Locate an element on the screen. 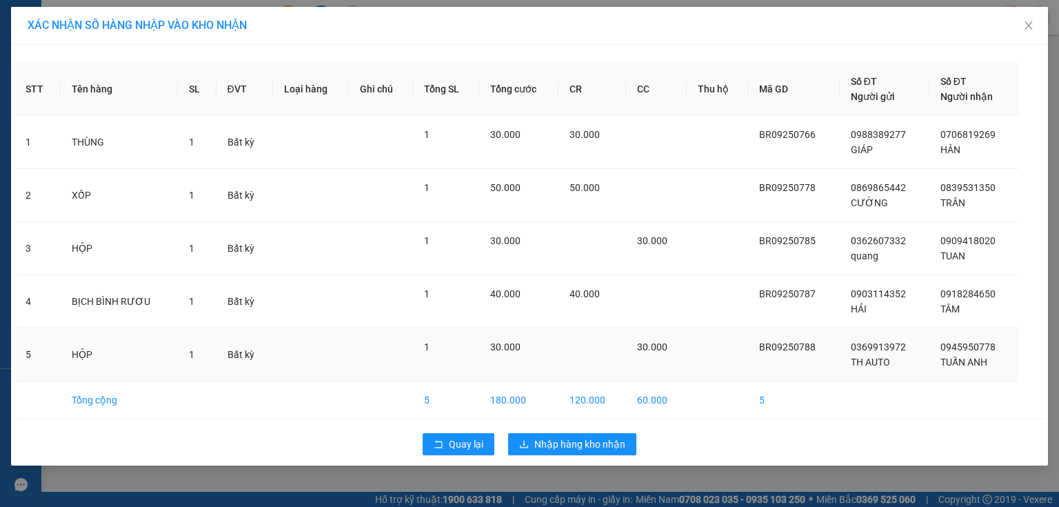 This screenshot has height=507, width=1059. b: QL51, PPhước Trung, TPBà Rịa is located at coordinates (132, 89).